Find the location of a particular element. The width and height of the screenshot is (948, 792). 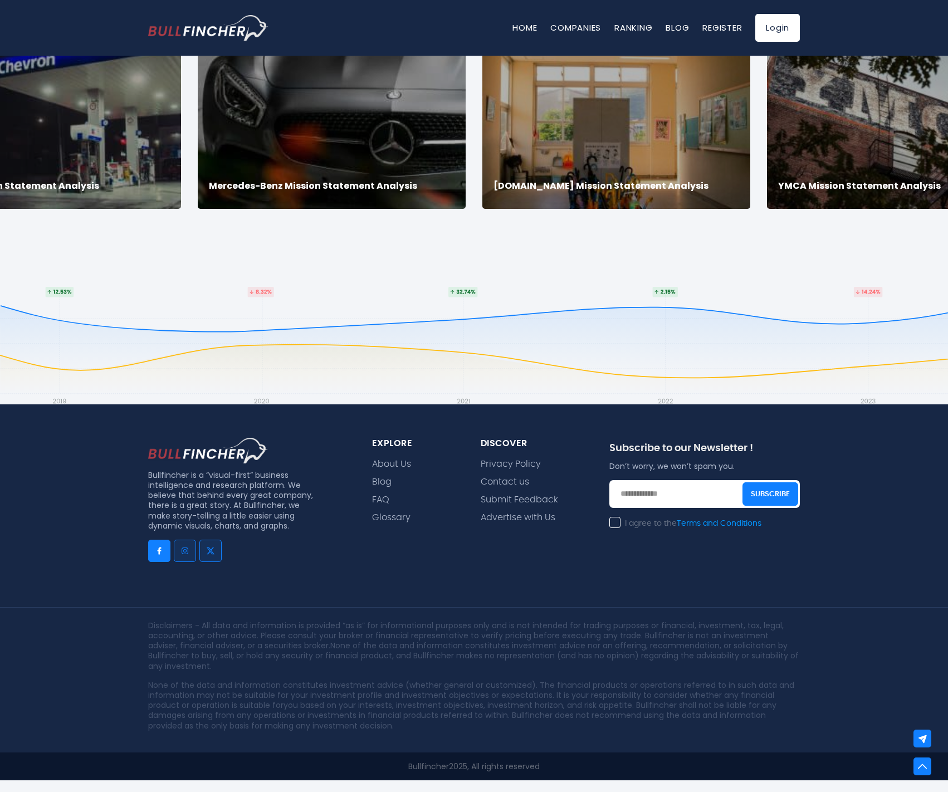

a: Bullfincher is located at coordinates (428, 766).